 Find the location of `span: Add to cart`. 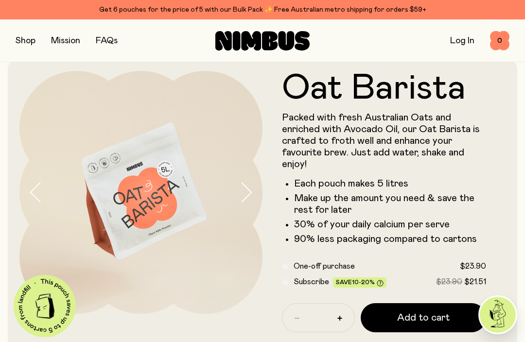

span: Add to cart is located at coordinates (423, 318).